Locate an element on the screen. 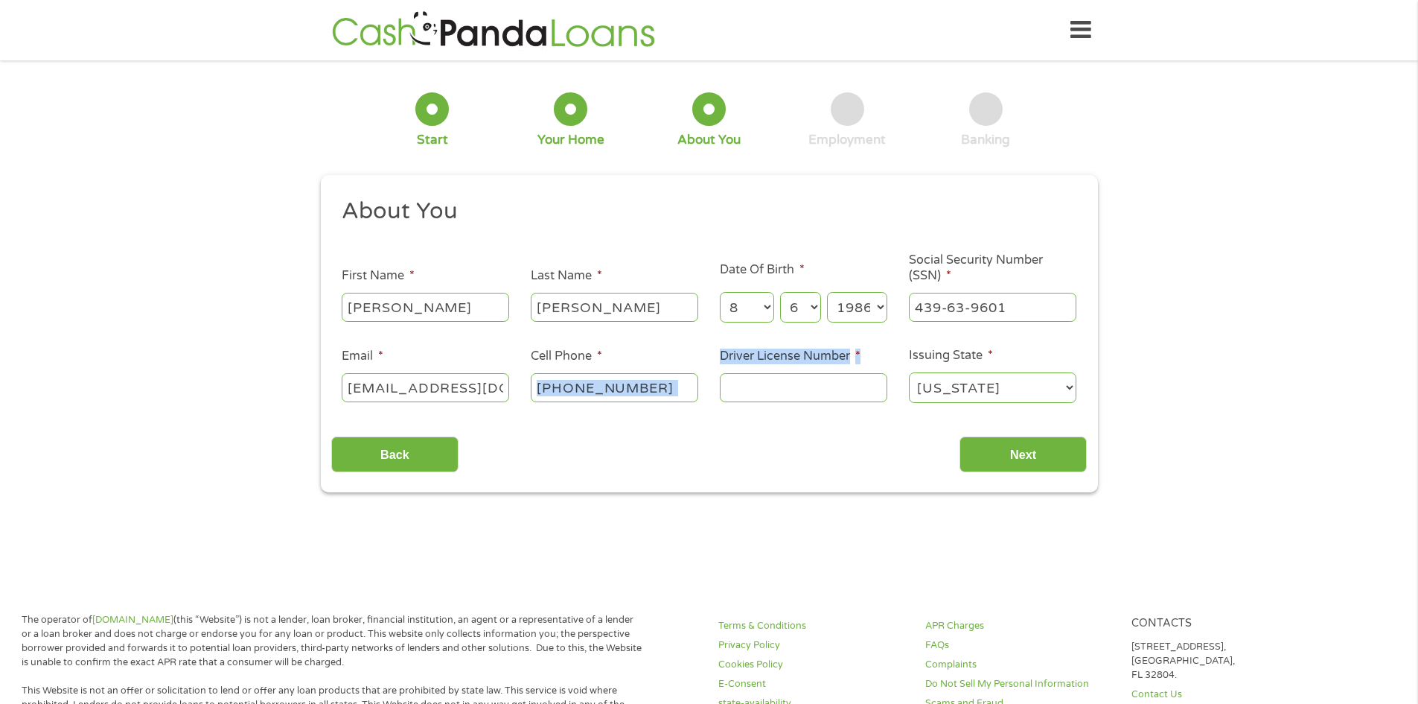 The width and height of the screenshot is (1418, 704). a: E-Consent is located at coordinates (813, 684).